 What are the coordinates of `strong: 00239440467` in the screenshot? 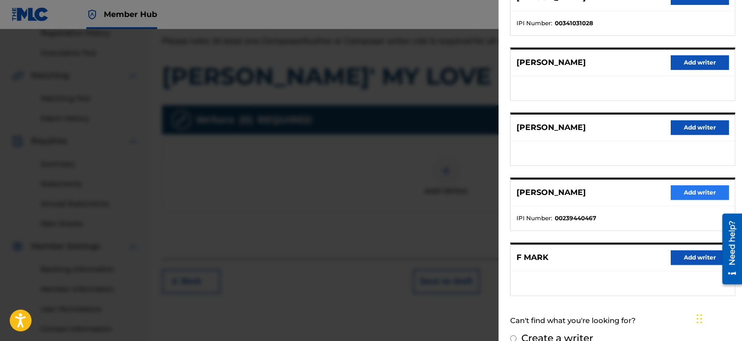 It's located at (575, 218).